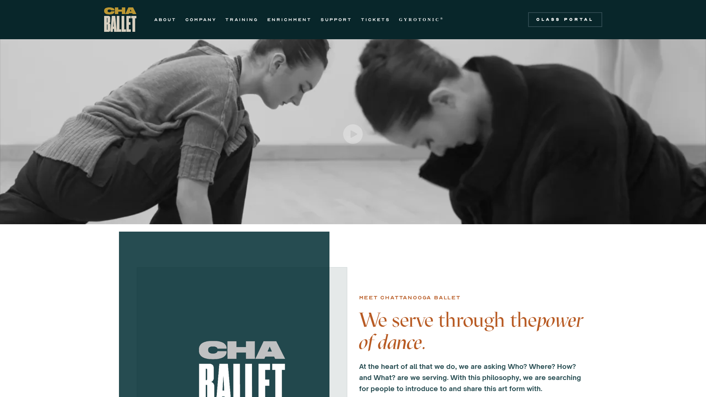 The image size is (706, 397). Describe the element at coordinates (241, 20) in the screenshot. I see `a: TRAINING` at that location.